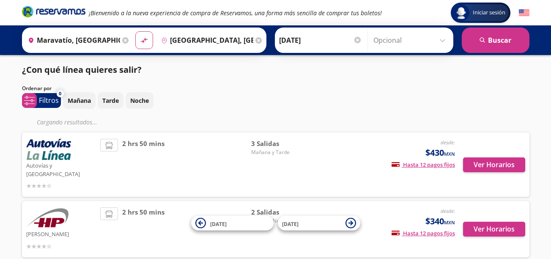 This screenshot has width=551, height=259. I want to click on span: 0, so click(60, 93).